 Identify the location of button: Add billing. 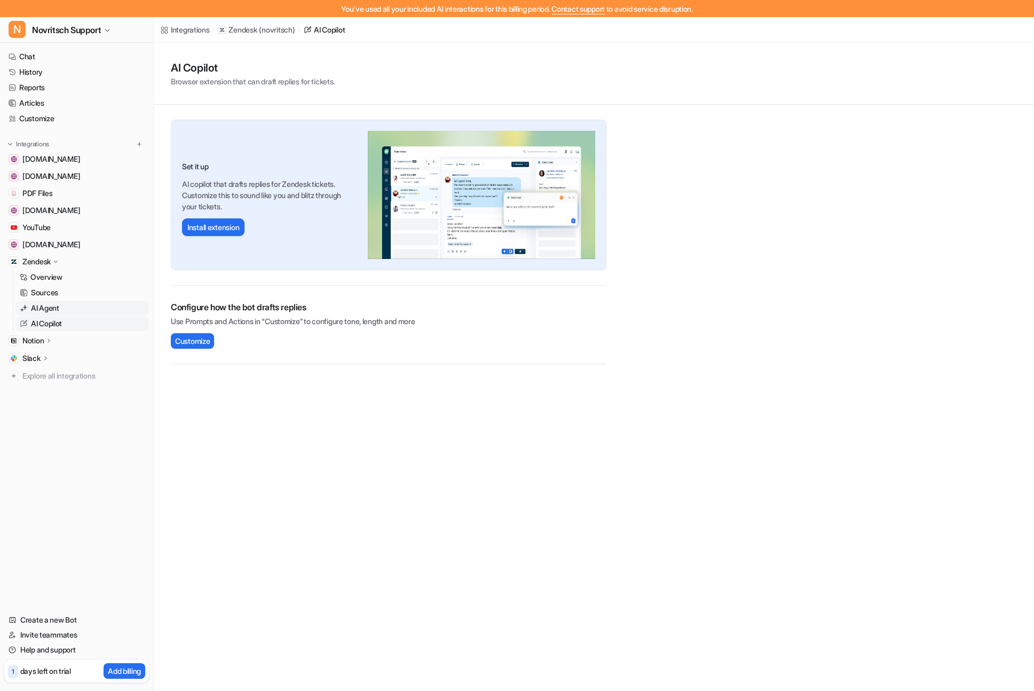
(124, 670).